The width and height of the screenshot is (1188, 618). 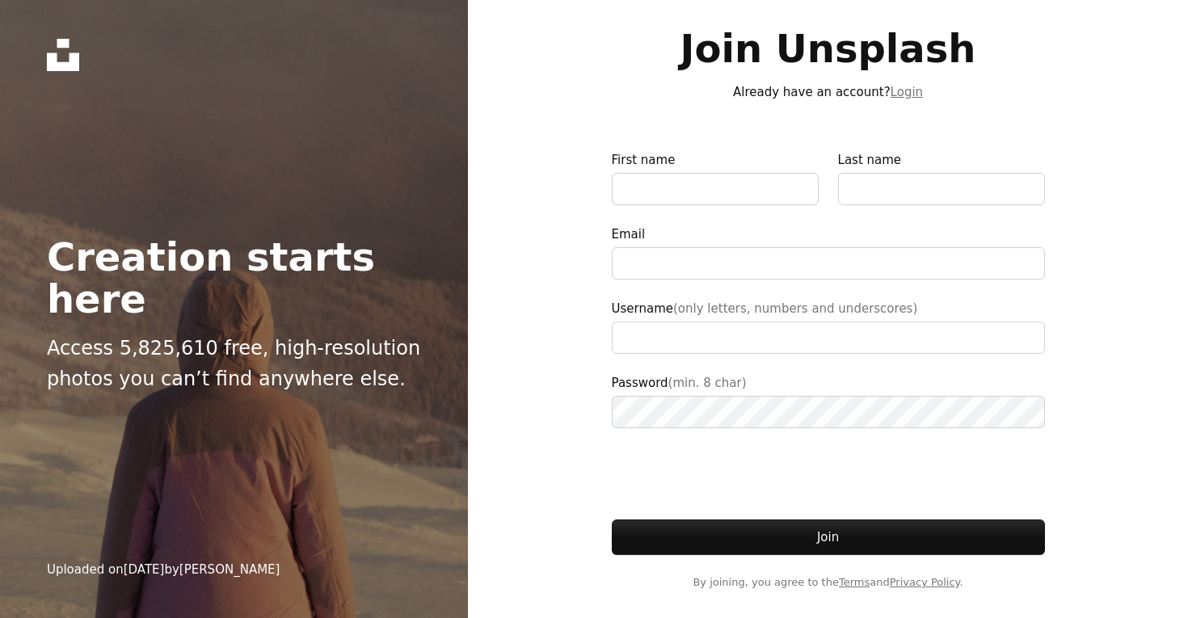 What do you see at coordinates (942, 178) in the screenshot?
I see `label: Last name` at bounding box center [942, 178].